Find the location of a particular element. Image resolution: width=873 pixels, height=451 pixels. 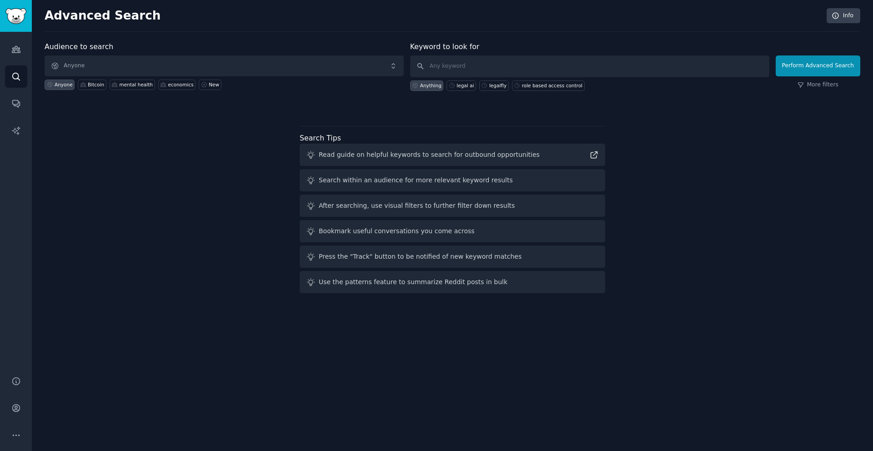

label: Search Tips is located at coordinates (320, 138).